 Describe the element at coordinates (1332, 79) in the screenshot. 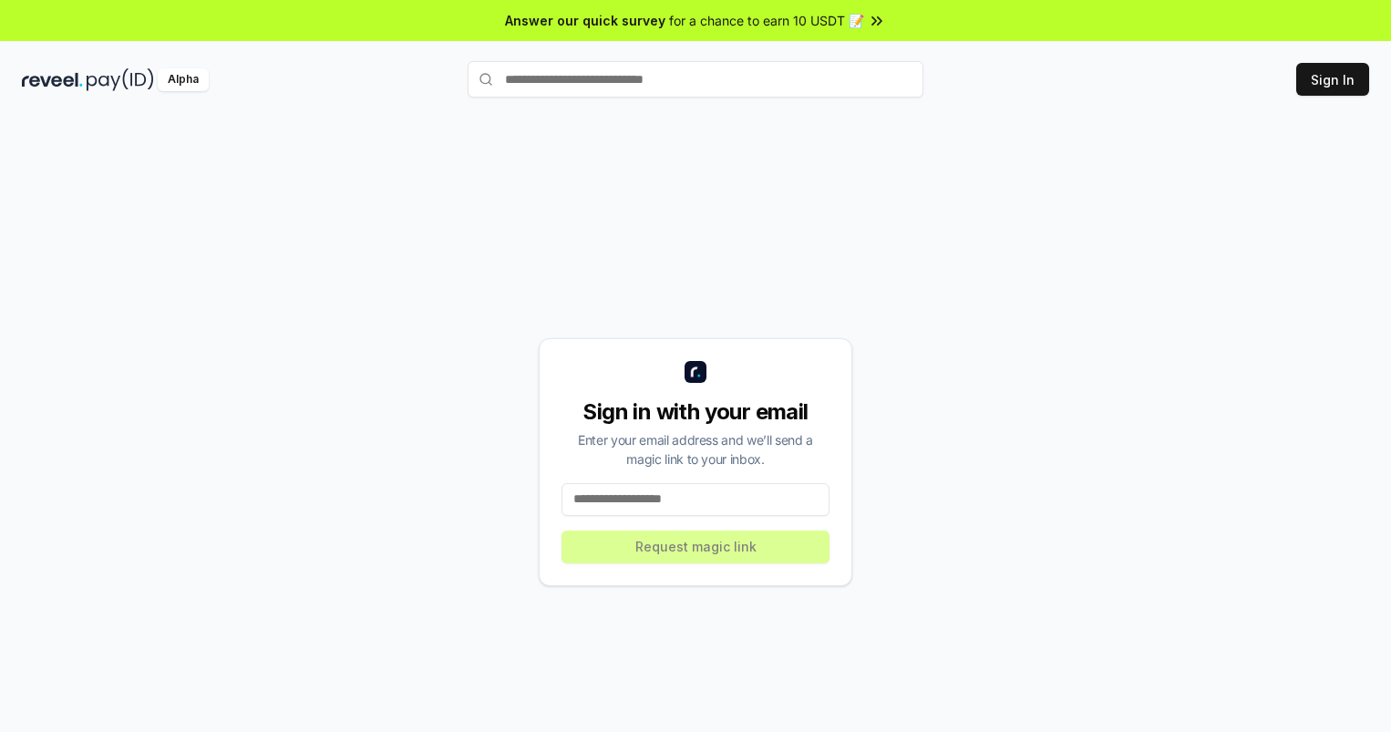

I see `button: Sign In` at that location.